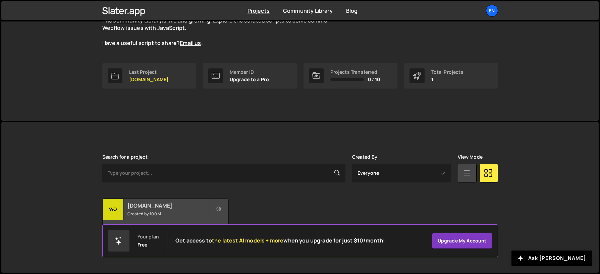  Describe the element at coordinates (365, 157) in the screenshot. I see `label: Created By` at that location.